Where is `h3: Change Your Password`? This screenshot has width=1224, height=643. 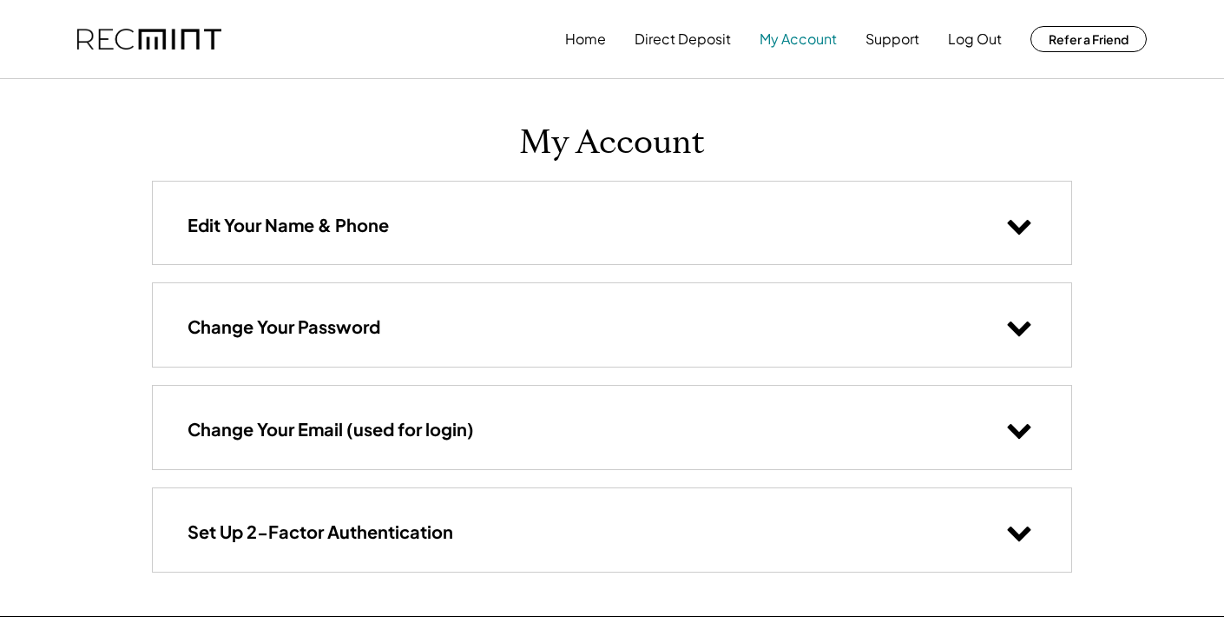 h3: Change Your Password is located at coordinates (284, 326).